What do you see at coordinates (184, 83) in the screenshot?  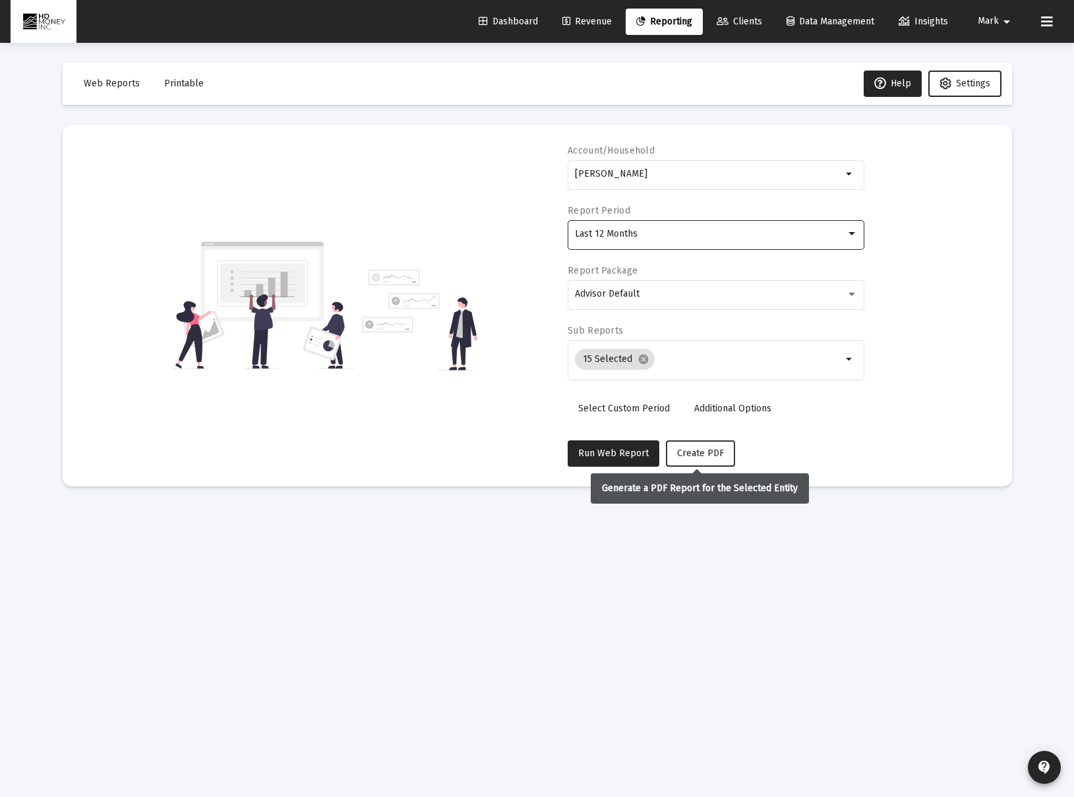 I see `span: Printable` at bounding box center [184, 83].